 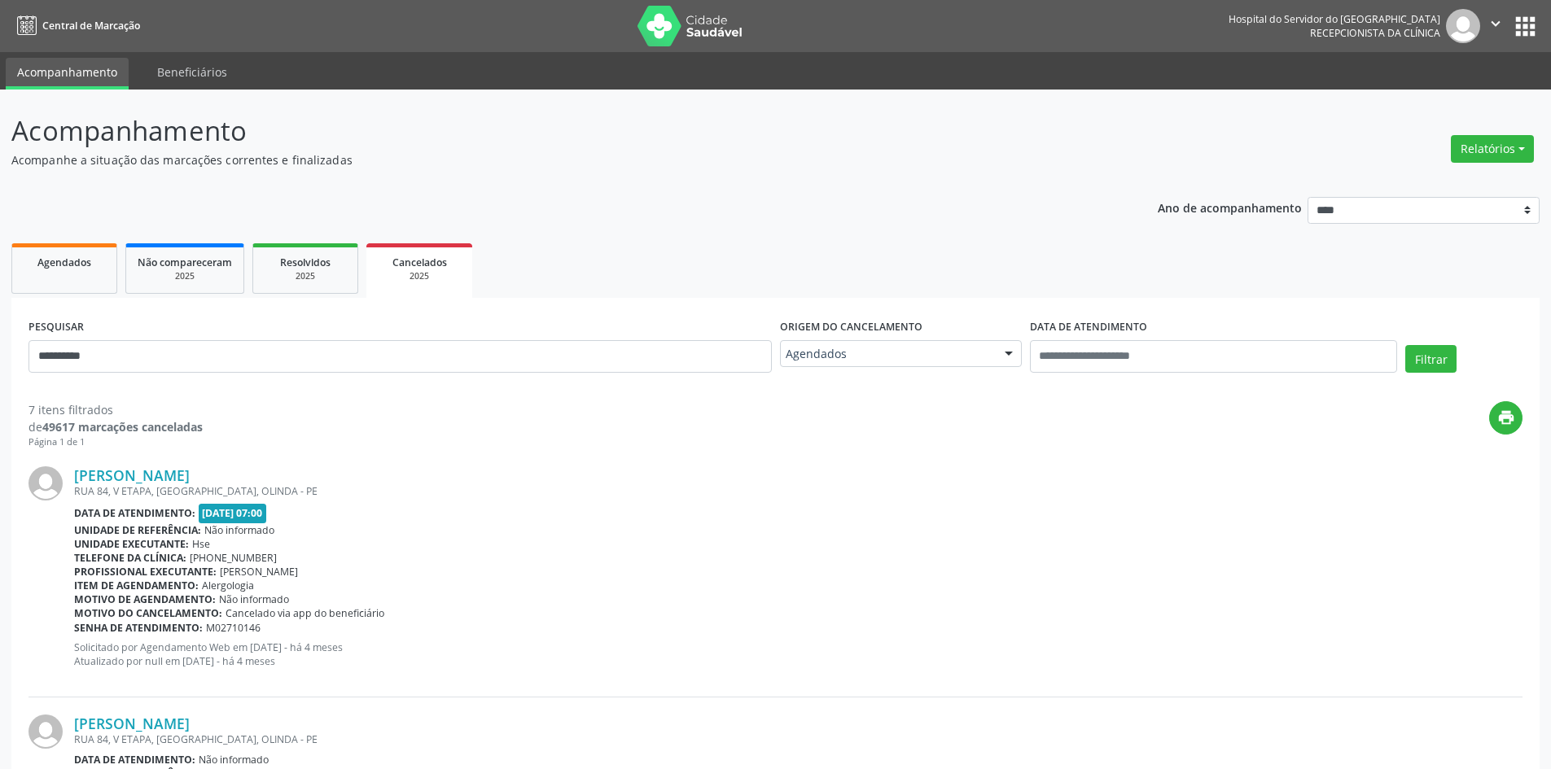 What do you see at coordinates (122, 427) in the screenshot?
I see `strong: 49617 marcações canceladas` at bounding box center [122, 427].